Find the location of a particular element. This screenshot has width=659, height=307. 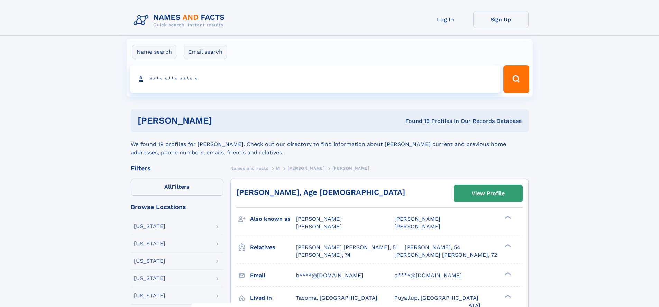

button: Search Button is located at coordinates (516, 79).